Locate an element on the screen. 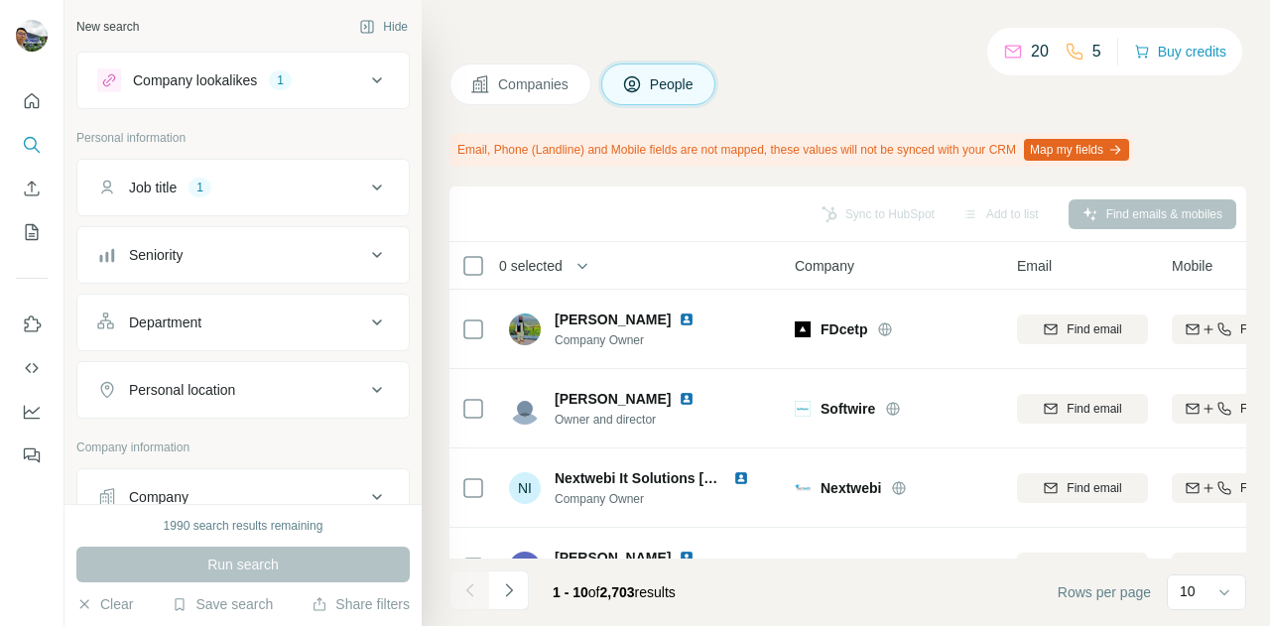 This screenshot has width=1270, height=626. span: 0 selected is located at coordinates (531, 266).